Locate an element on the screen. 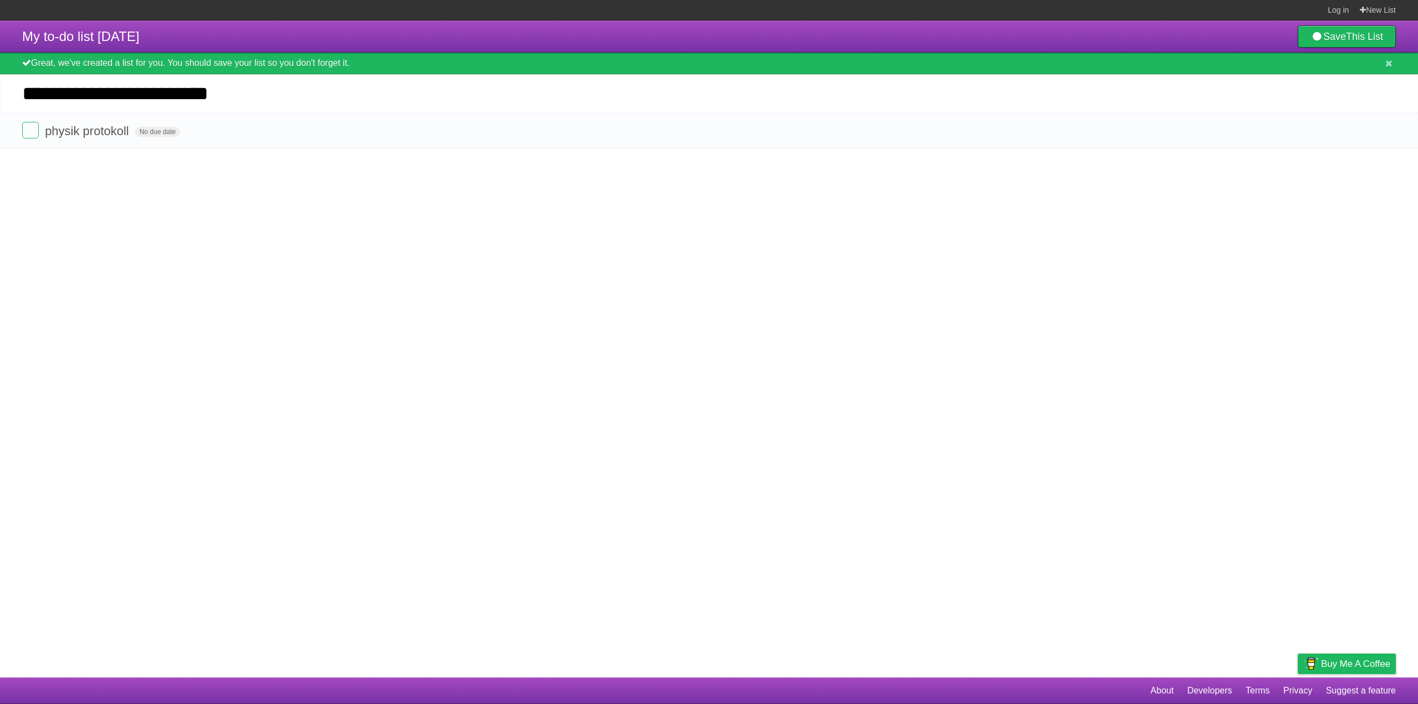 The width and height of the screenshot is (1418, 704). a: Suggest a feature is located at coordinates (1361, 691).